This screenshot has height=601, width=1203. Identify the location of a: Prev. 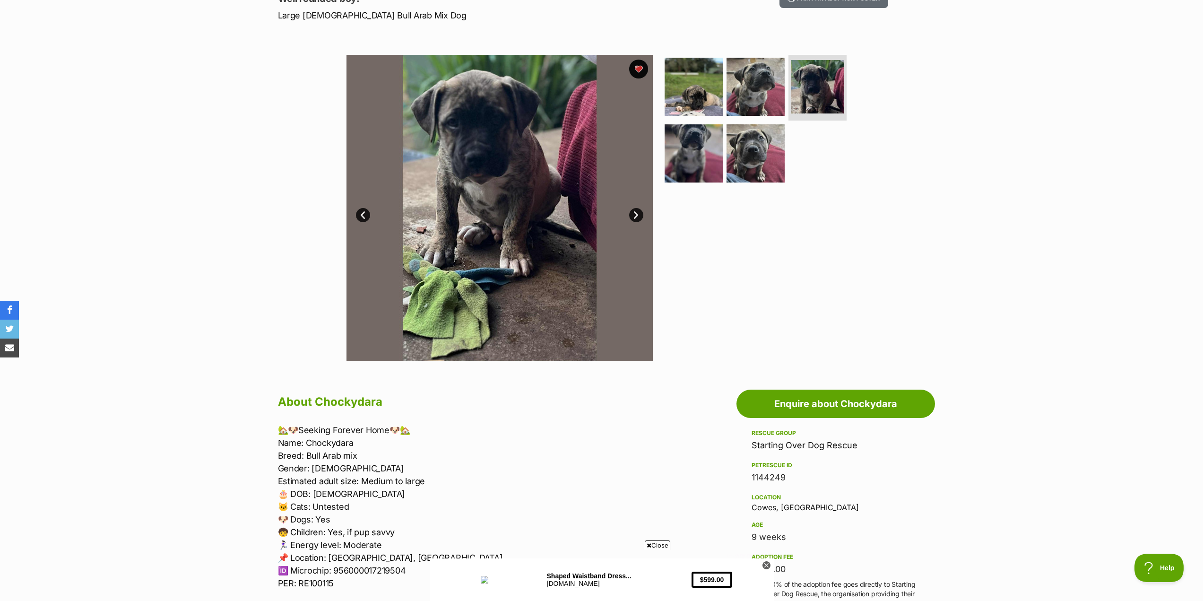
(363, 215).